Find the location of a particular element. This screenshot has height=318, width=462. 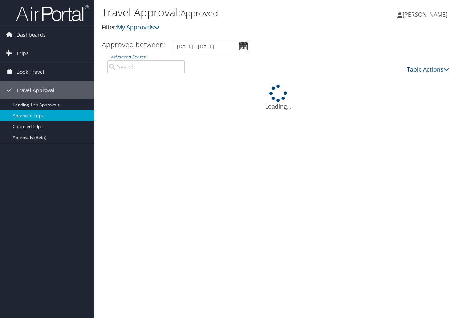

a: Advanced Search is located at coordinates (128, 57).